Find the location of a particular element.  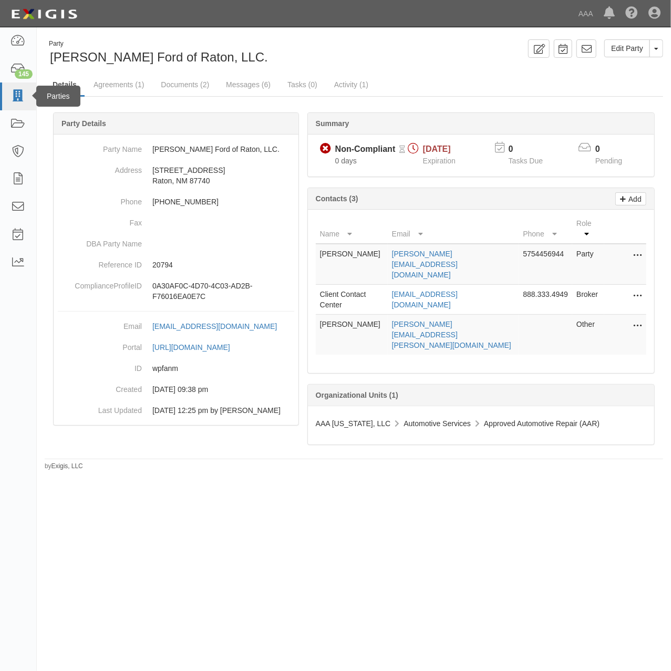

a: Exigis, LLC is located at coordinates (67, 466).